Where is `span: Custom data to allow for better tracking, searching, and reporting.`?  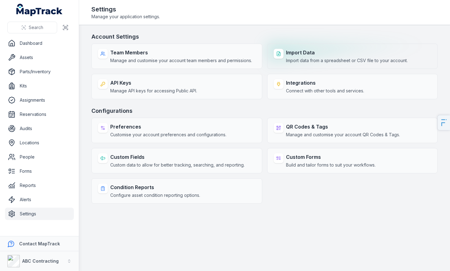
span: Custom data to allow for better tracking, searching, and reporting. is located at coordinates (177, 165).